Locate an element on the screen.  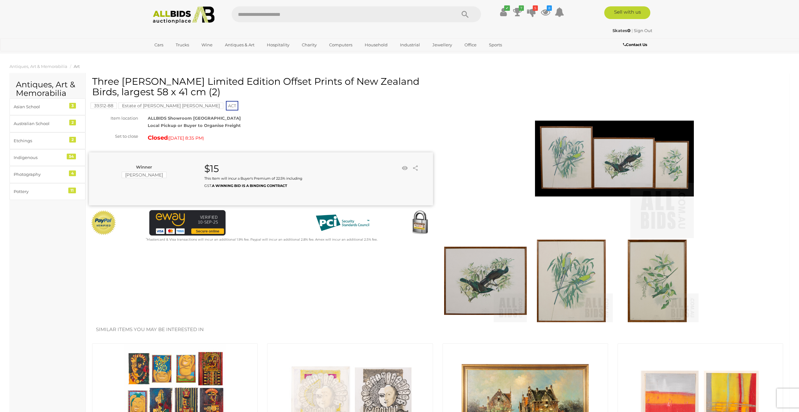
strong: Skates is located at coordinates (622, 31).